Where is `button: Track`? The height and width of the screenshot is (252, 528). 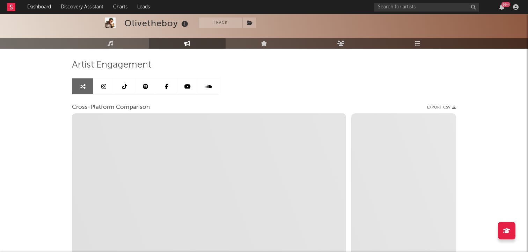
button: Track is located at coordinates (220, 23).